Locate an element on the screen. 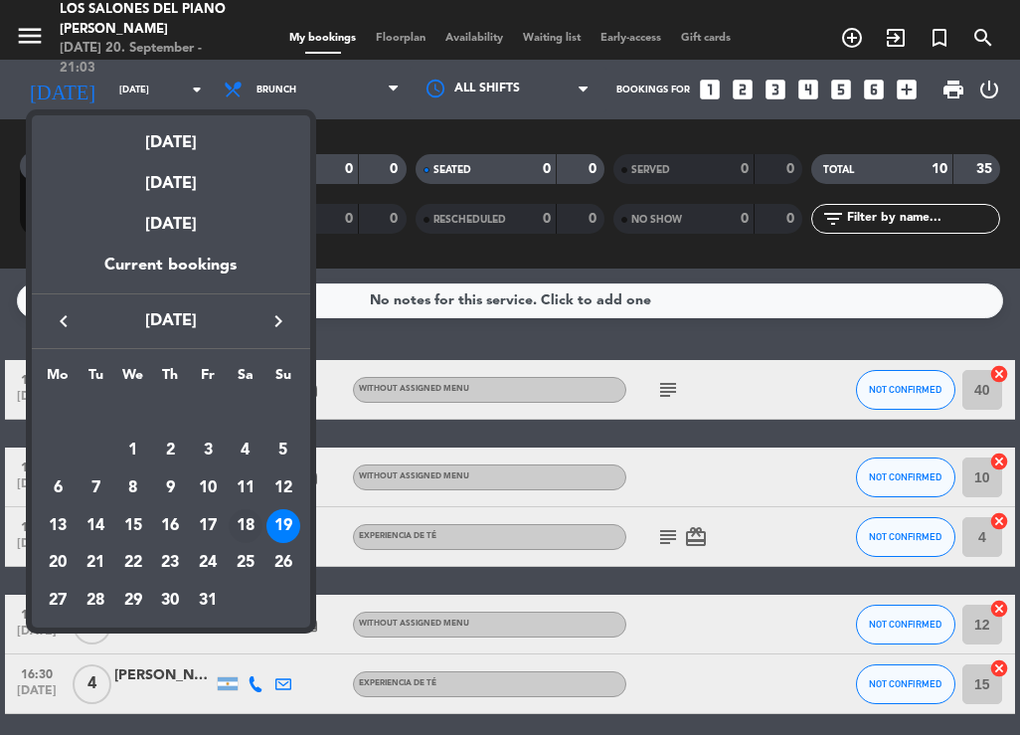 This screenshot has height=735, width=1020. td: October 29, 2025 is located at coordinates (133, 601).